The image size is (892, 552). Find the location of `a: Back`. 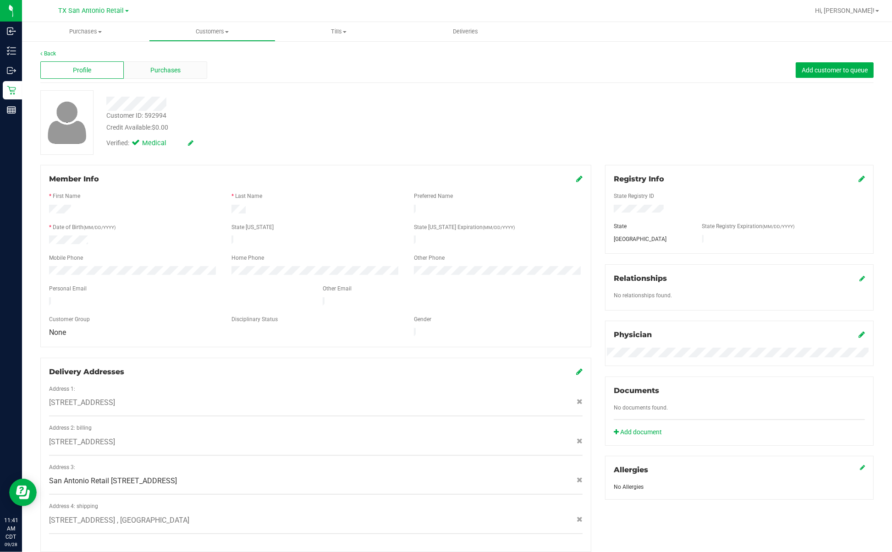

a: Back is located at coordinates (48, 54).